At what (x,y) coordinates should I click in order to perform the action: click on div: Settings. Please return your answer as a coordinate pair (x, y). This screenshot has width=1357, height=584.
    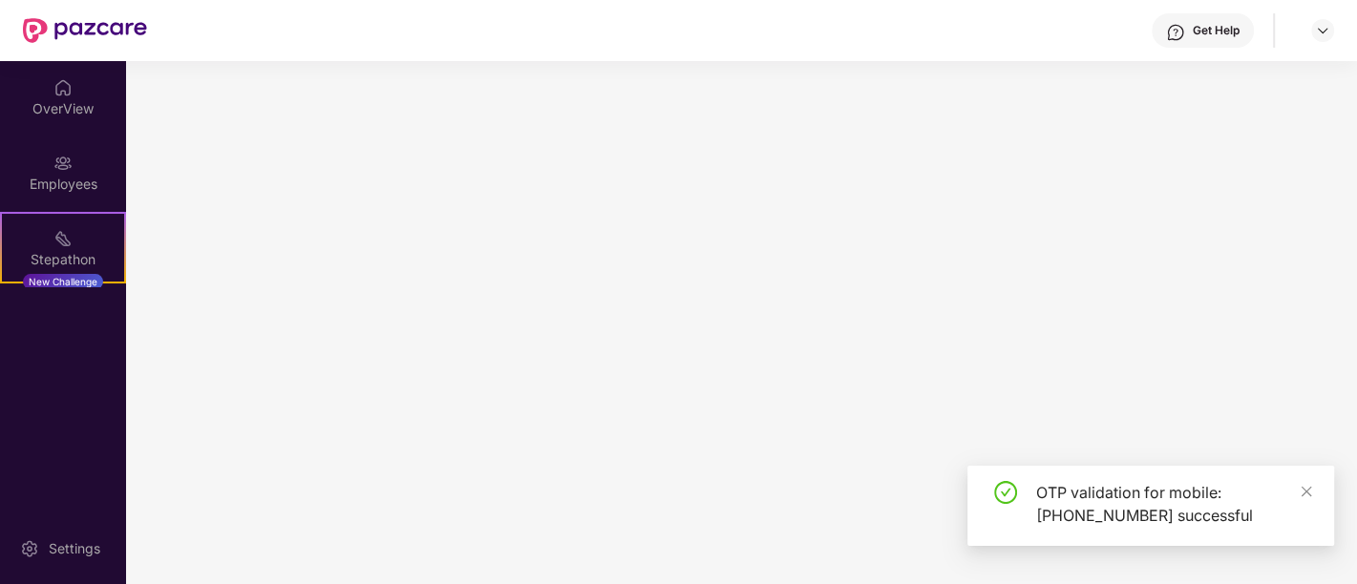
    Looking at the image, I should click on (74, 549).